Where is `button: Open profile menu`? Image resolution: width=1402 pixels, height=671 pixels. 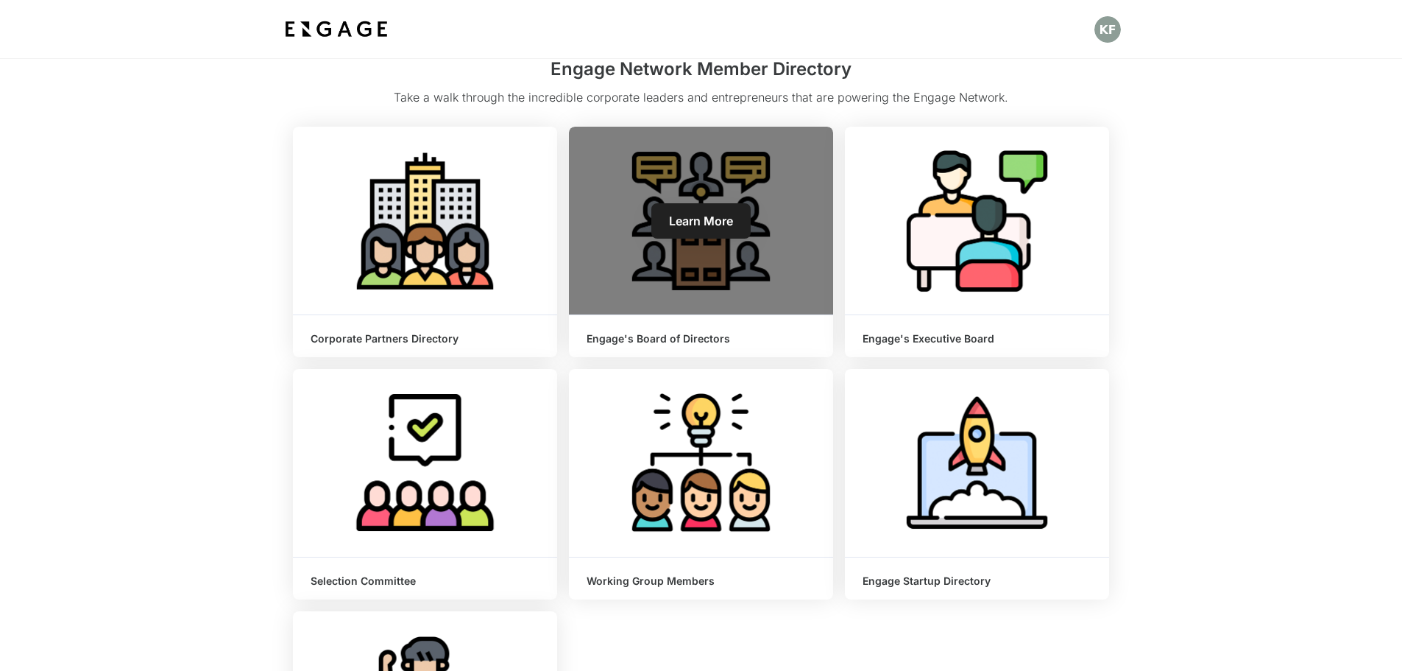
button: Open profile menu is located at coordinates (1108, 29).